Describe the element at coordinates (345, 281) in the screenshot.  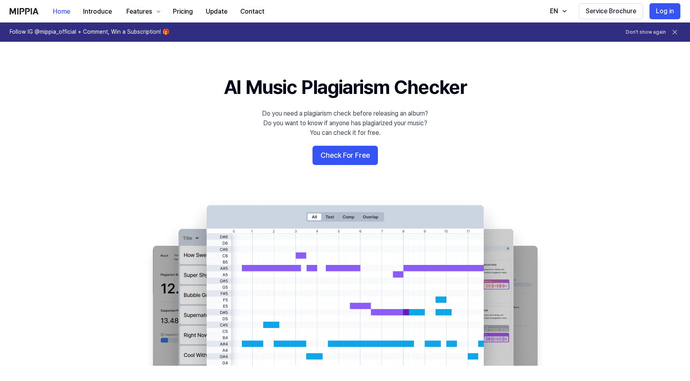
I see `img: main Image` at that location.